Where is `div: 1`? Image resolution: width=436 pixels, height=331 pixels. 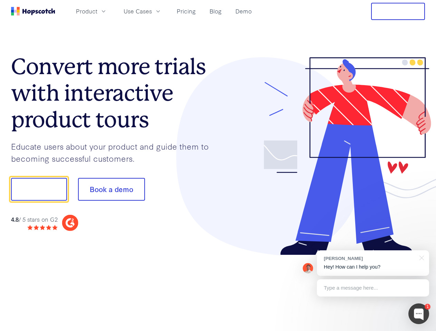
div: 1 is located at coordinates (427, 307).